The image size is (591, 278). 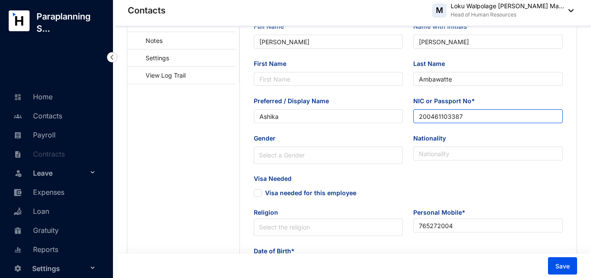 What do you see at coordinates (18, 116) in the screenshot?
I see `img: people-unselected.118708e94b43a90eceab.svg` at bounding box center [18, 116].